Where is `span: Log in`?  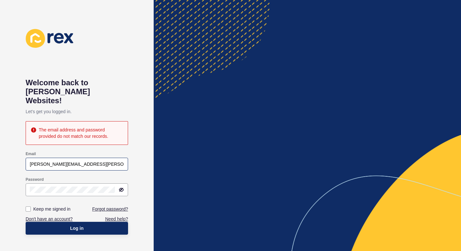
span: Log in is located at coordinates (77, 228).